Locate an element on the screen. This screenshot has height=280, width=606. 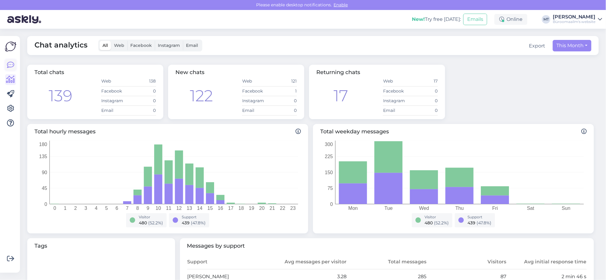
div: Support is located at coordinates (193, 217).